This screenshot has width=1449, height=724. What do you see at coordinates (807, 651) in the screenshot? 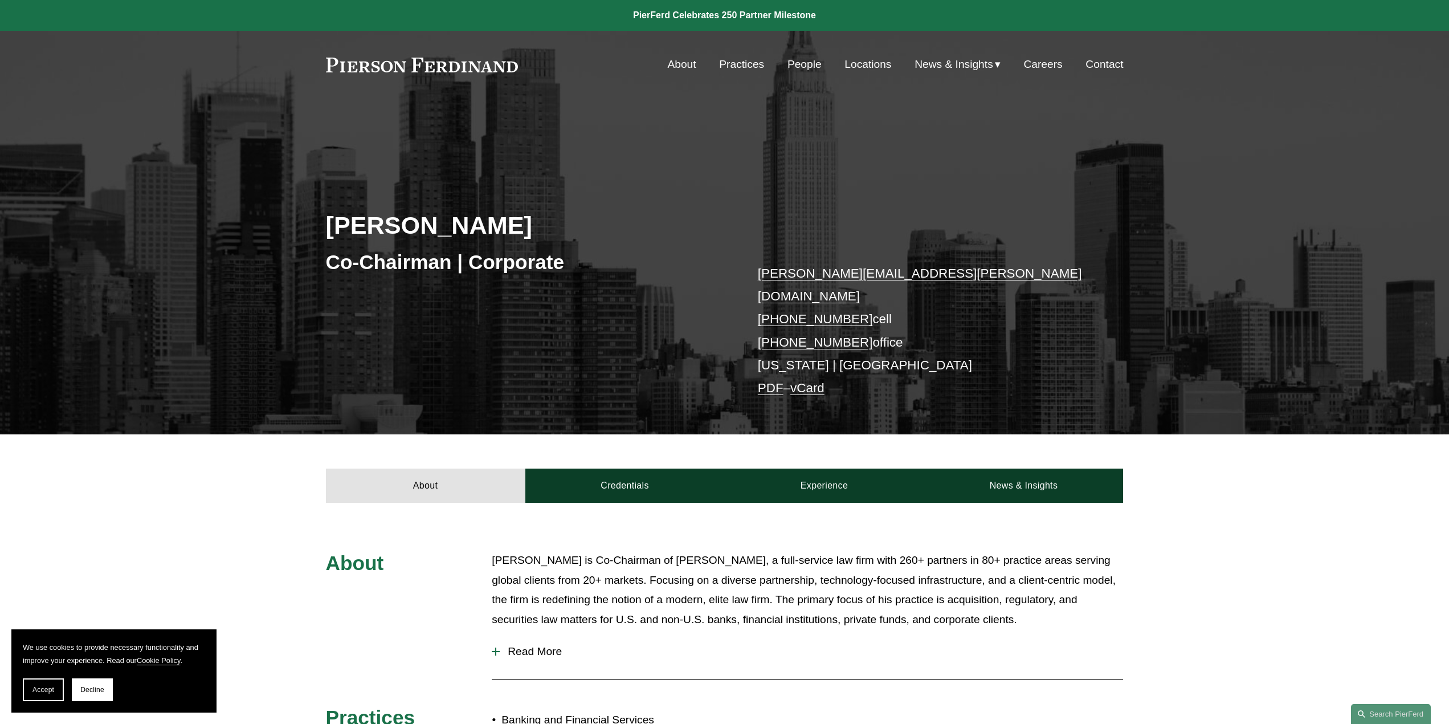
I see `button: Read More` at bounding box center [807, 651].